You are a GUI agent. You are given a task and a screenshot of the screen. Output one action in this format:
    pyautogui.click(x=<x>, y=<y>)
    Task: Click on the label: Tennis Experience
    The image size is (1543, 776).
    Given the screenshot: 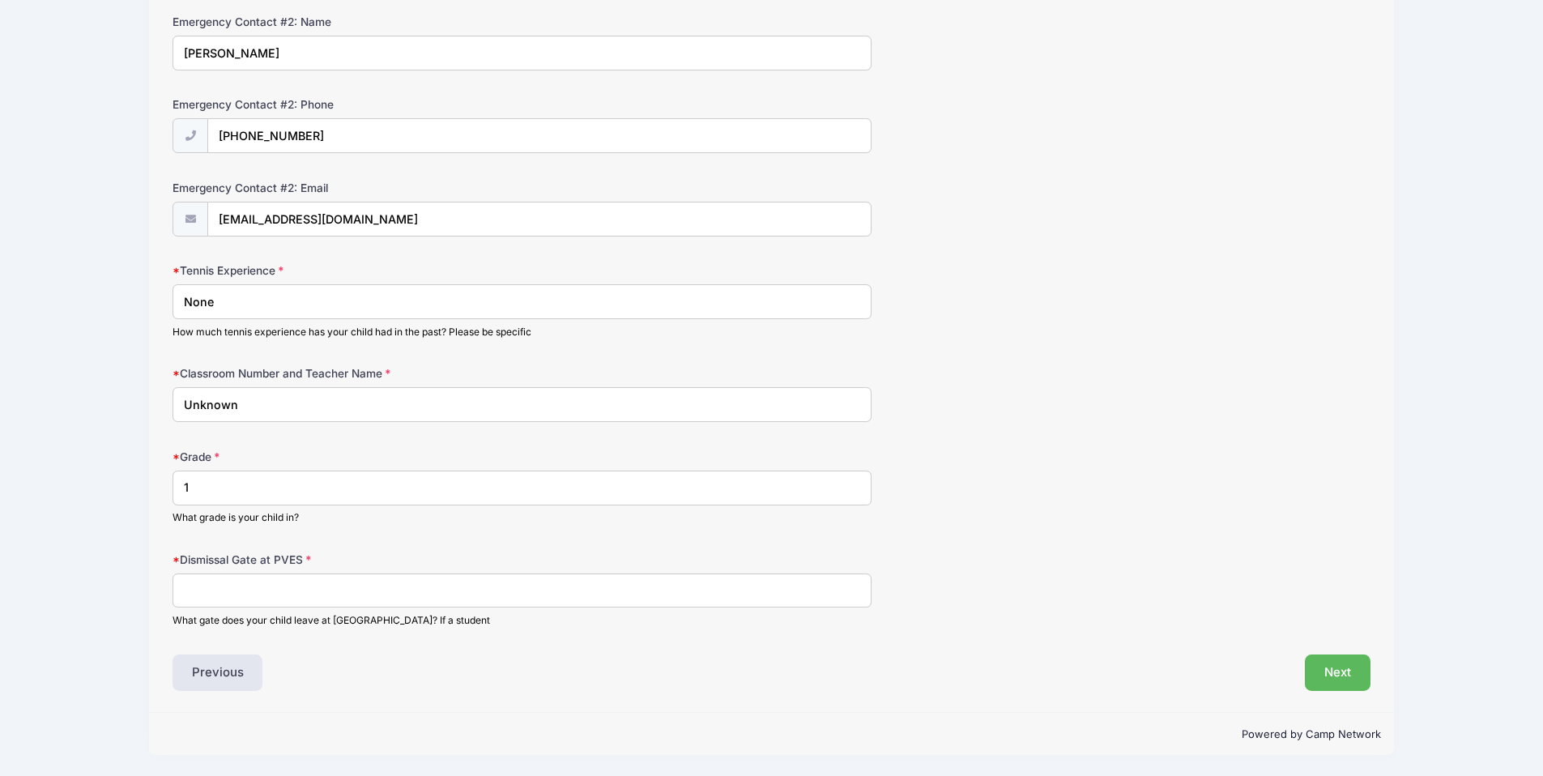 What is the action you would take?
    pyautogui.click(x=372, y=271)
    